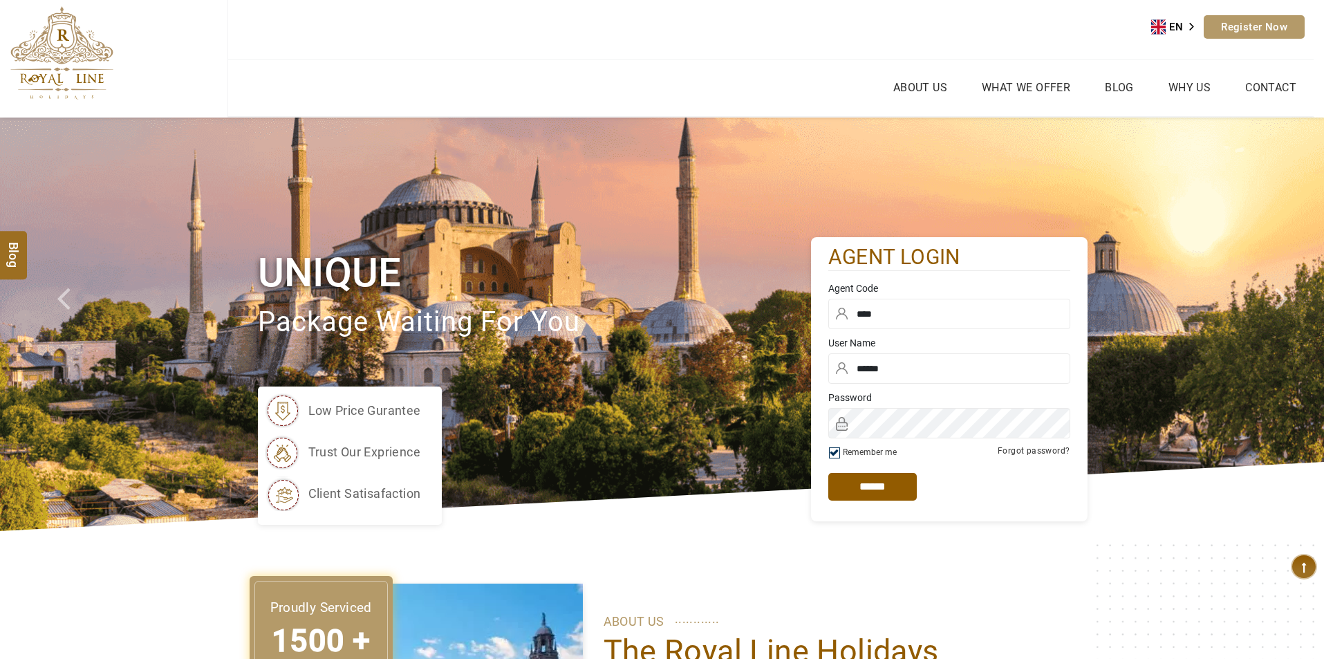  What do you see at coordinates (1189, 87) in the screenshot?
I see `a: Why Us` at bounding box center [1189, 87].